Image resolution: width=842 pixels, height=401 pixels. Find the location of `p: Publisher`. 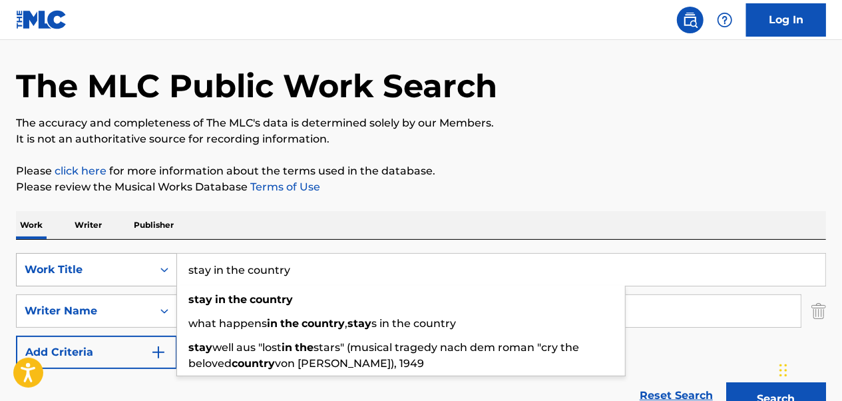

p: Publisher is located at coordinates (154, 225).